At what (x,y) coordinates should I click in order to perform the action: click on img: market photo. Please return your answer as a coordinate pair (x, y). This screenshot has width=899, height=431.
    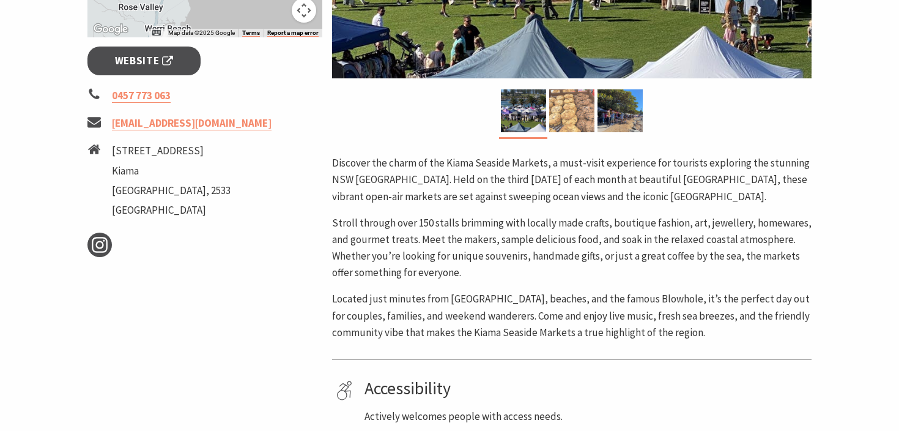
    Looking at the image, I should click on (620, 111).